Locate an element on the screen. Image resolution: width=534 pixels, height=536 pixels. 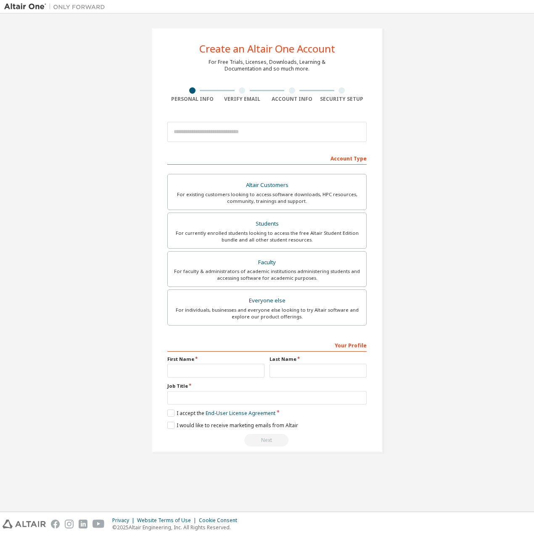
p: © 2025 Altair Engineering, Inc. All Rights Reserved. is located at coordinates (177, 527).